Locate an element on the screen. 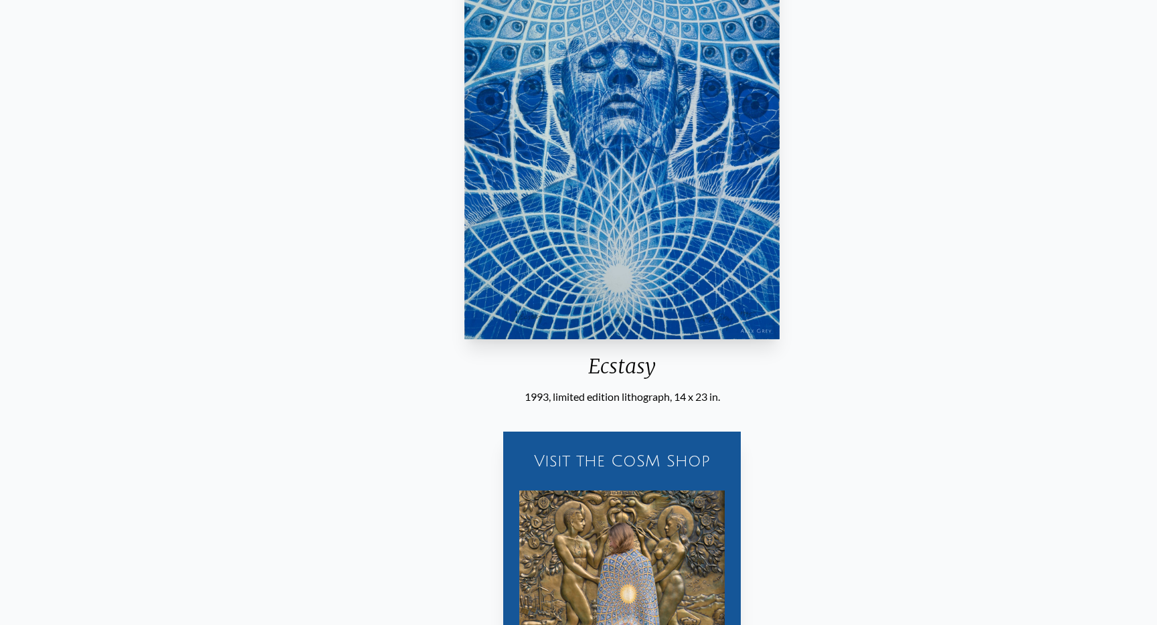 This screenshot has width=1157, height=625. div: Ecstasy is located at coordinates (622, 371).